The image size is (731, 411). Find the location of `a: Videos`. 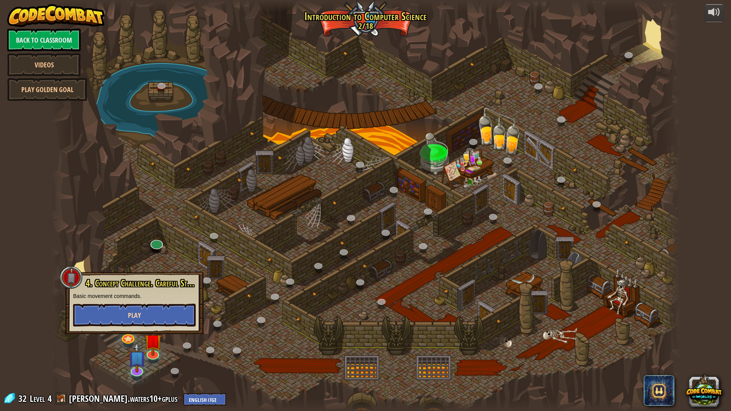

a: Videos is located at coordinates (44, 65).